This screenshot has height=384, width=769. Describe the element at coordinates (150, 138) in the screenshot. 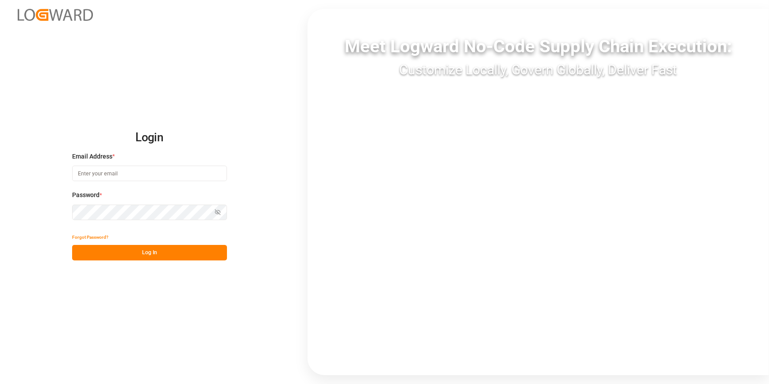

I see `h2: Login` at that location.